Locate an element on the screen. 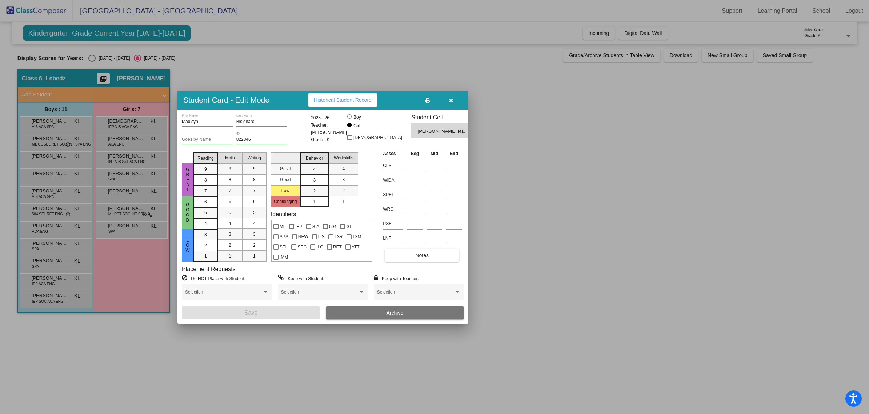  span: Great is located at coordinates (188, 180).